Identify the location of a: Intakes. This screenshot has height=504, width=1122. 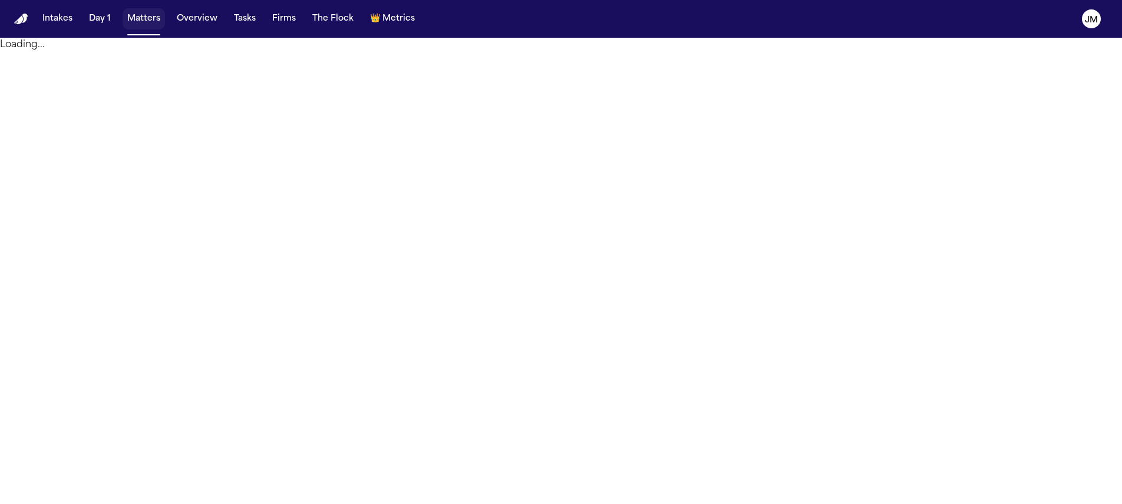
(57, 19).